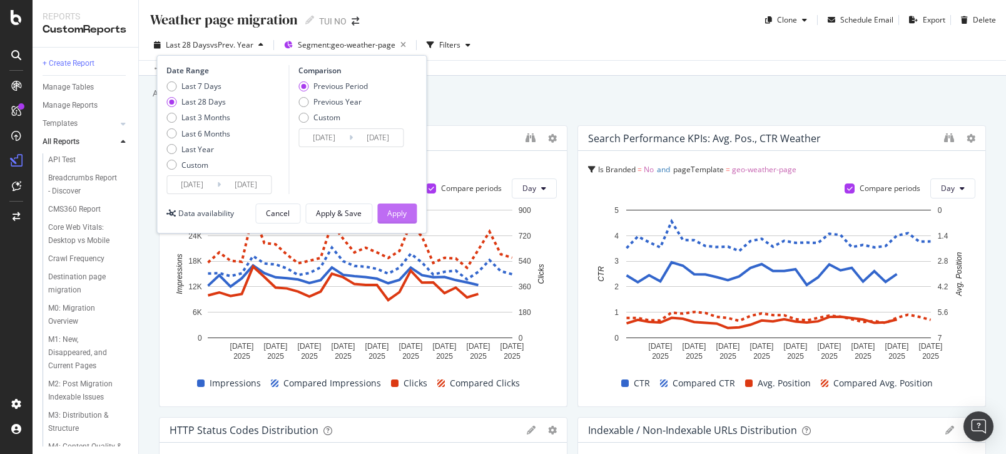 This screenshot has height=454, width=1006. I want to click on text: 2, so click(616, 287).